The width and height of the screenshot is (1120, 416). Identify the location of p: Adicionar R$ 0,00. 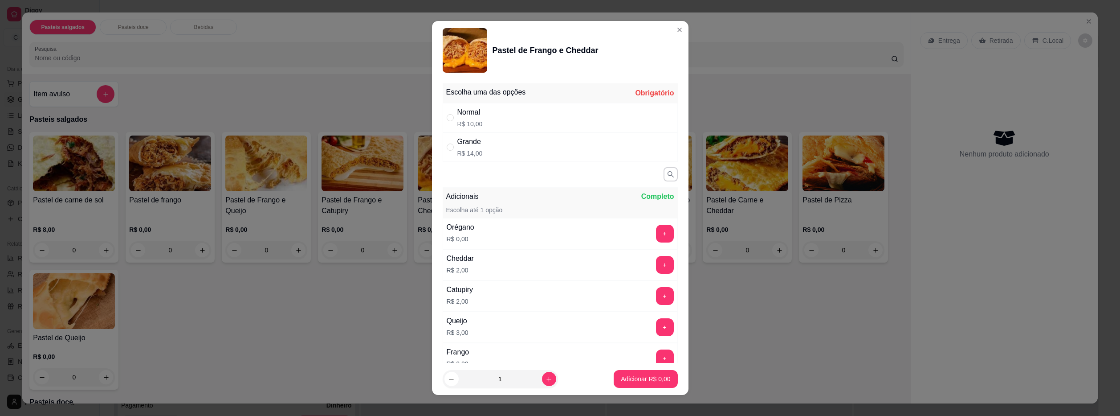
(645, 379).